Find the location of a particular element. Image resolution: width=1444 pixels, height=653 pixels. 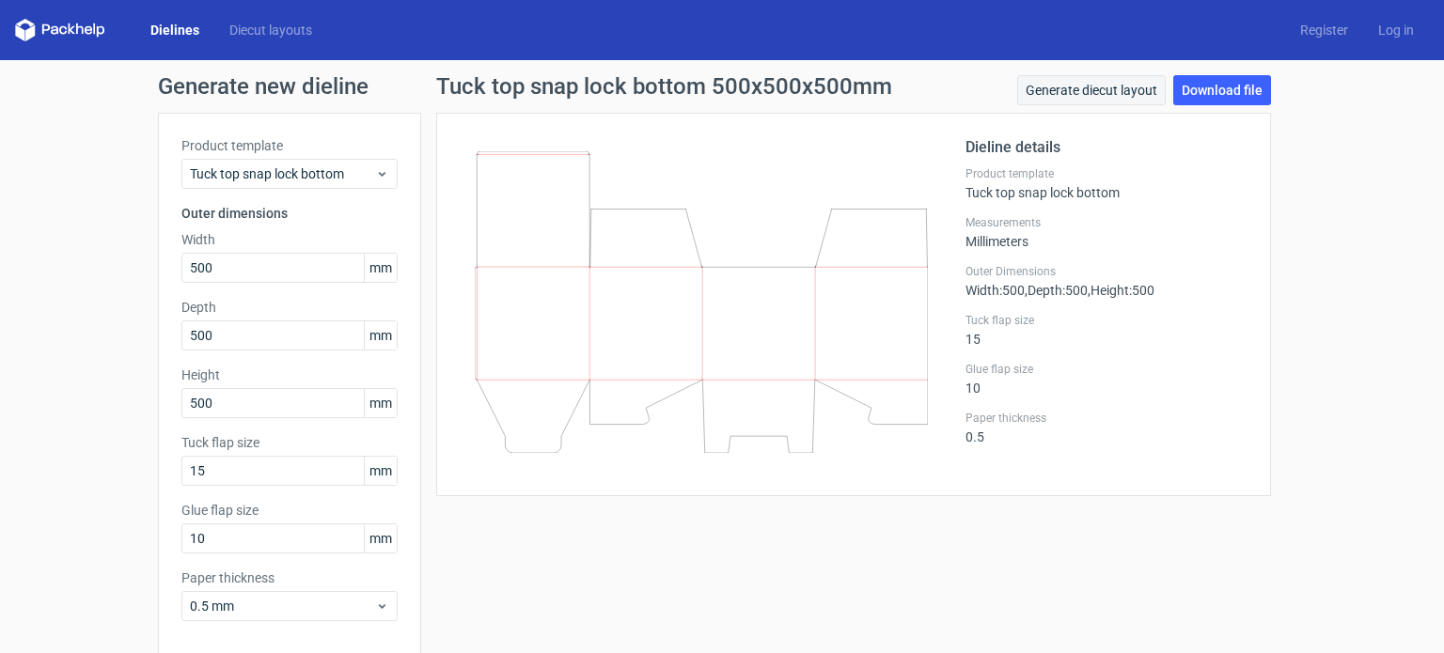

label: Width is located at coordinates (290, 240).